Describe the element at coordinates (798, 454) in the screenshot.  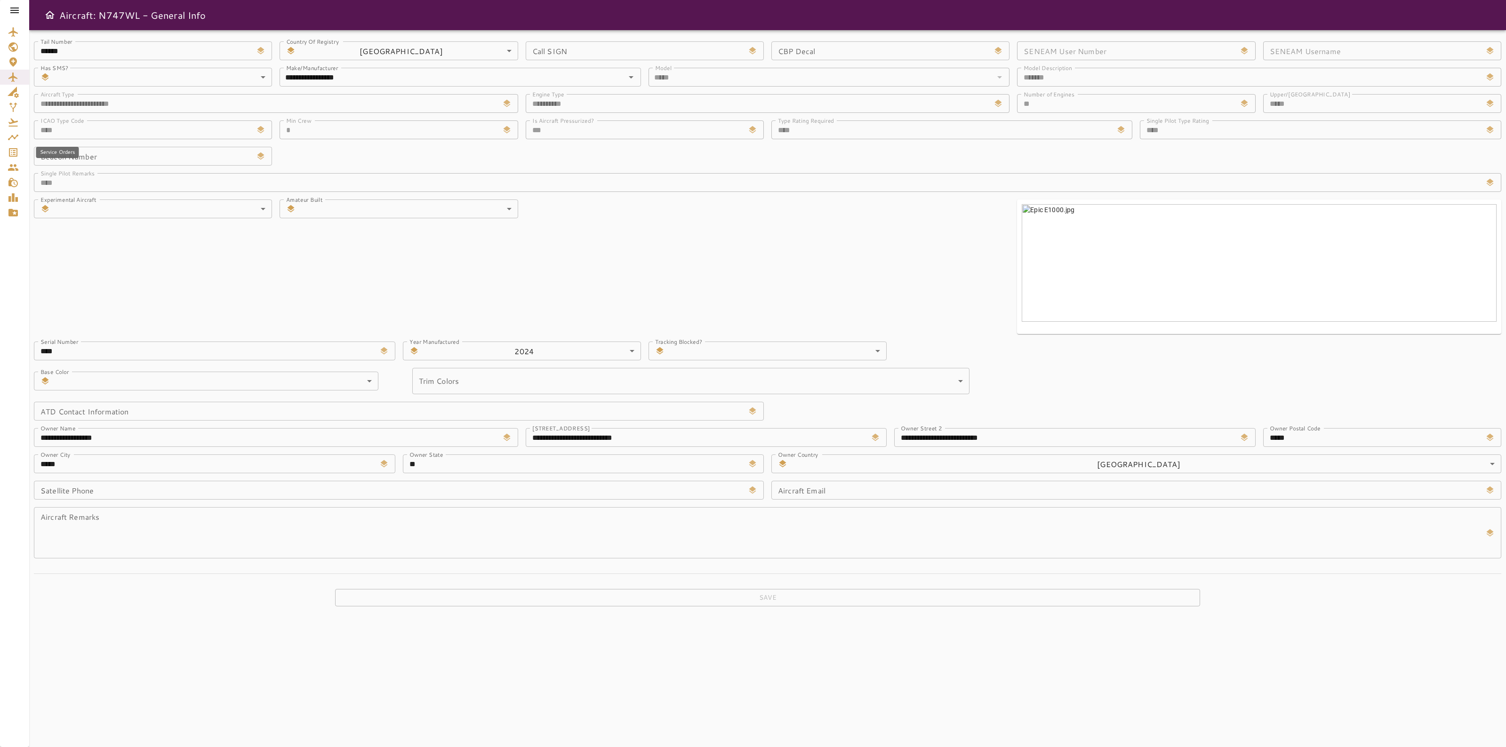
I see `label: Owner Country` at that location.